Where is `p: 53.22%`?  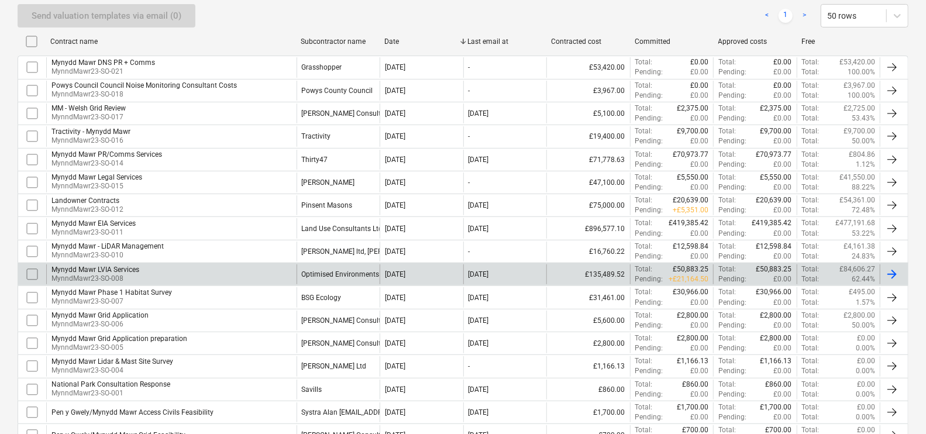 p: 53.22% is located at coordinates (863, 233).